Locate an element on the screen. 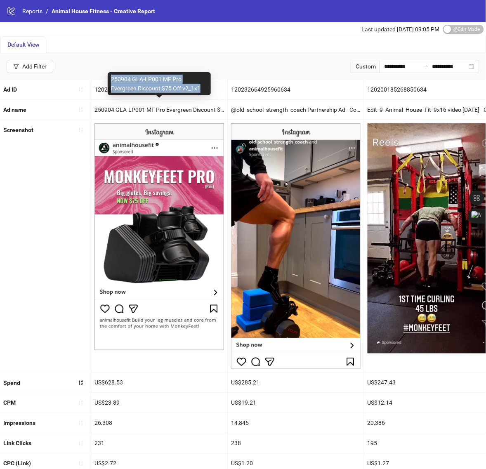 The image size is (486, 469). span: Animal House Fitness - Creative Report is located at coordinates (103, 11).